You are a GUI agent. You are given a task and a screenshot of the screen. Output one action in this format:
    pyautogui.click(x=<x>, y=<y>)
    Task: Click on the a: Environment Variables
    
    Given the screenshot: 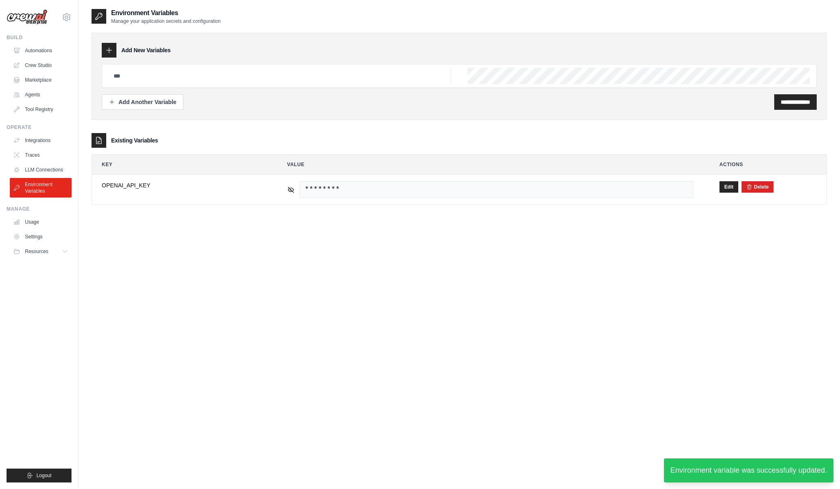 What is the action you would take?
    pyautogui.click(x=40, y=188)
    